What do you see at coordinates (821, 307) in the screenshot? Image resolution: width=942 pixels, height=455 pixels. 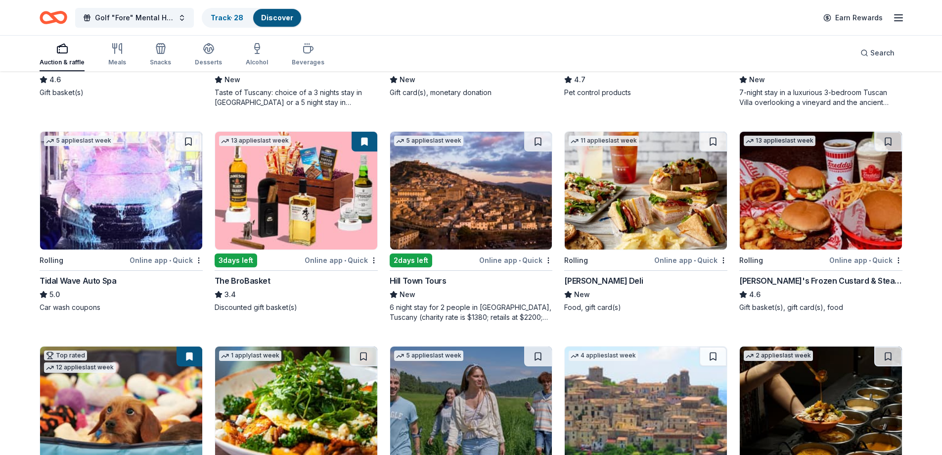 I see `div: Gift basket(s), gift card(s), food` at bounding box center [821, 307].